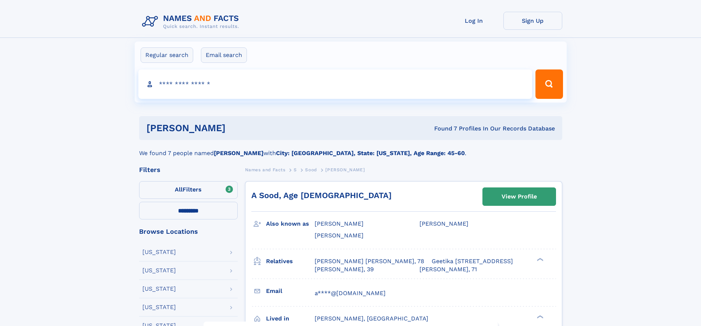 Image resolution: width=701 pixels, height=326 pixels. What do you see at coordinates (519, 197) in the screenshot?
I see `a: View Profile` at bounding box center [519, 197].